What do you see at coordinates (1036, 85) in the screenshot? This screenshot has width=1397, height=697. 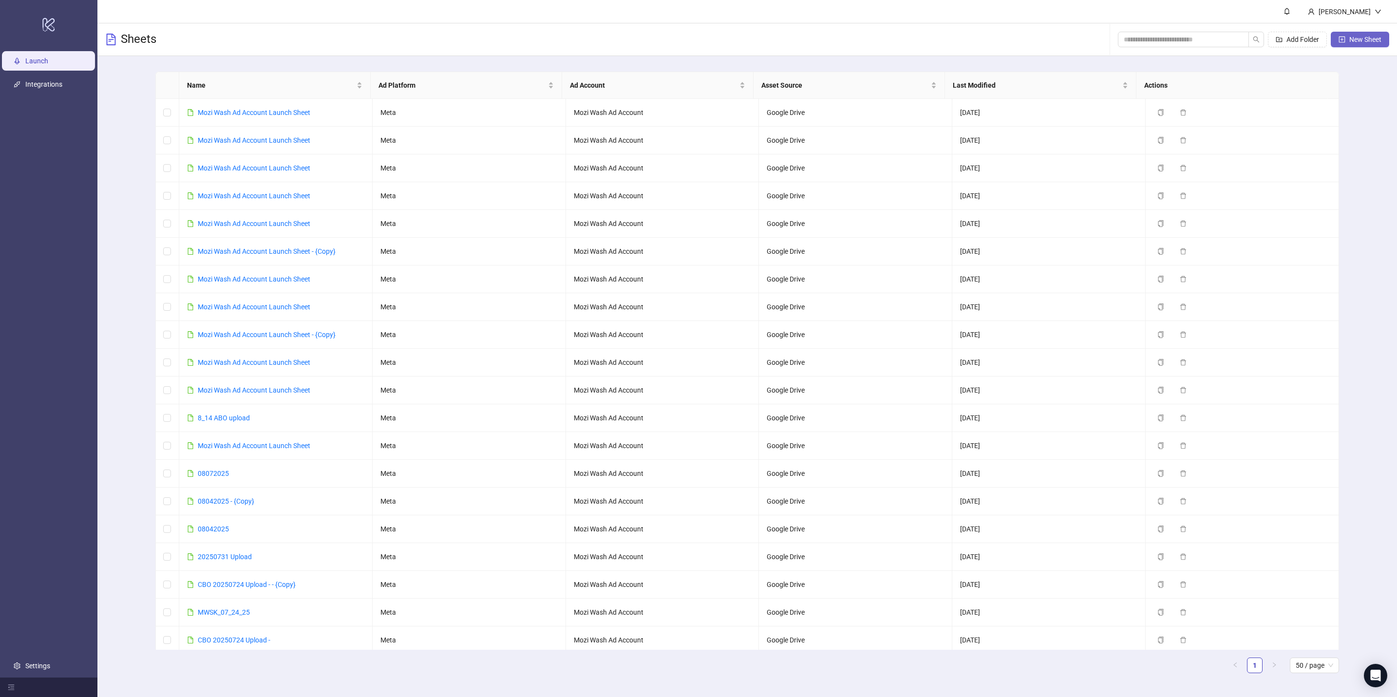 I see `span: Last Modified` at bounding box center [1036, 85].